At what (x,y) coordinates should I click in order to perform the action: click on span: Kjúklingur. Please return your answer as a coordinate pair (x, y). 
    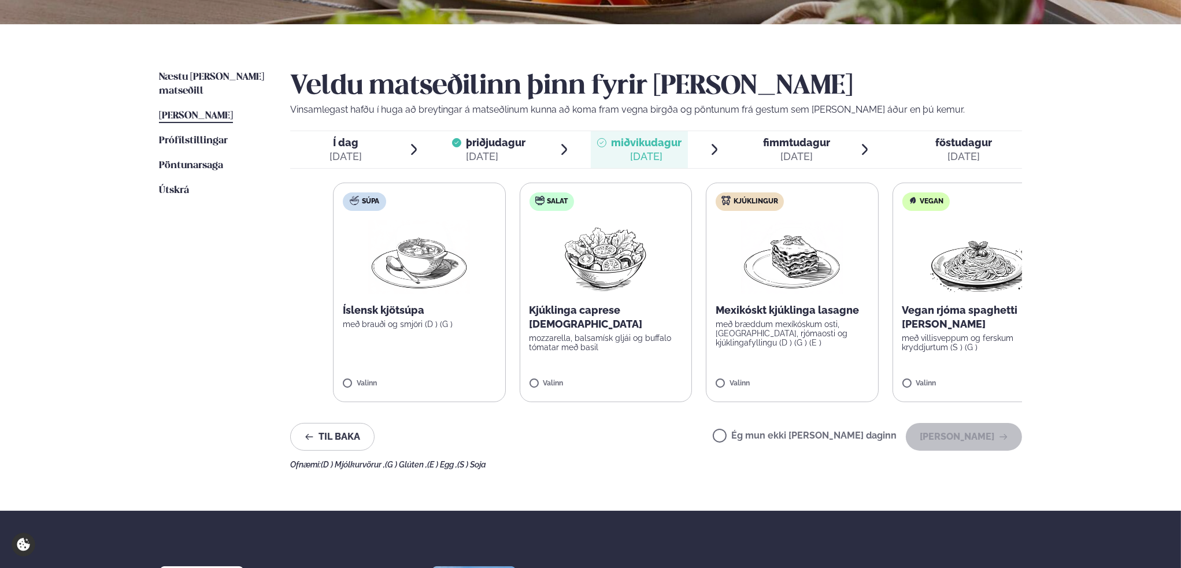
    Looking at the image, I should click on (755, 202).